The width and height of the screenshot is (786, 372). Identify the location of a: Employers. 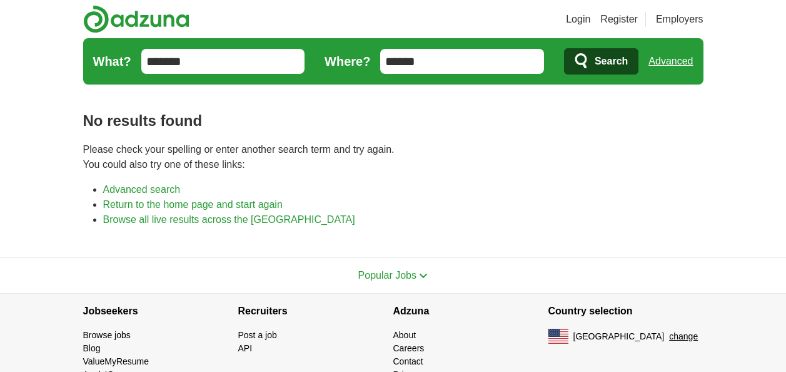
(680, 19).